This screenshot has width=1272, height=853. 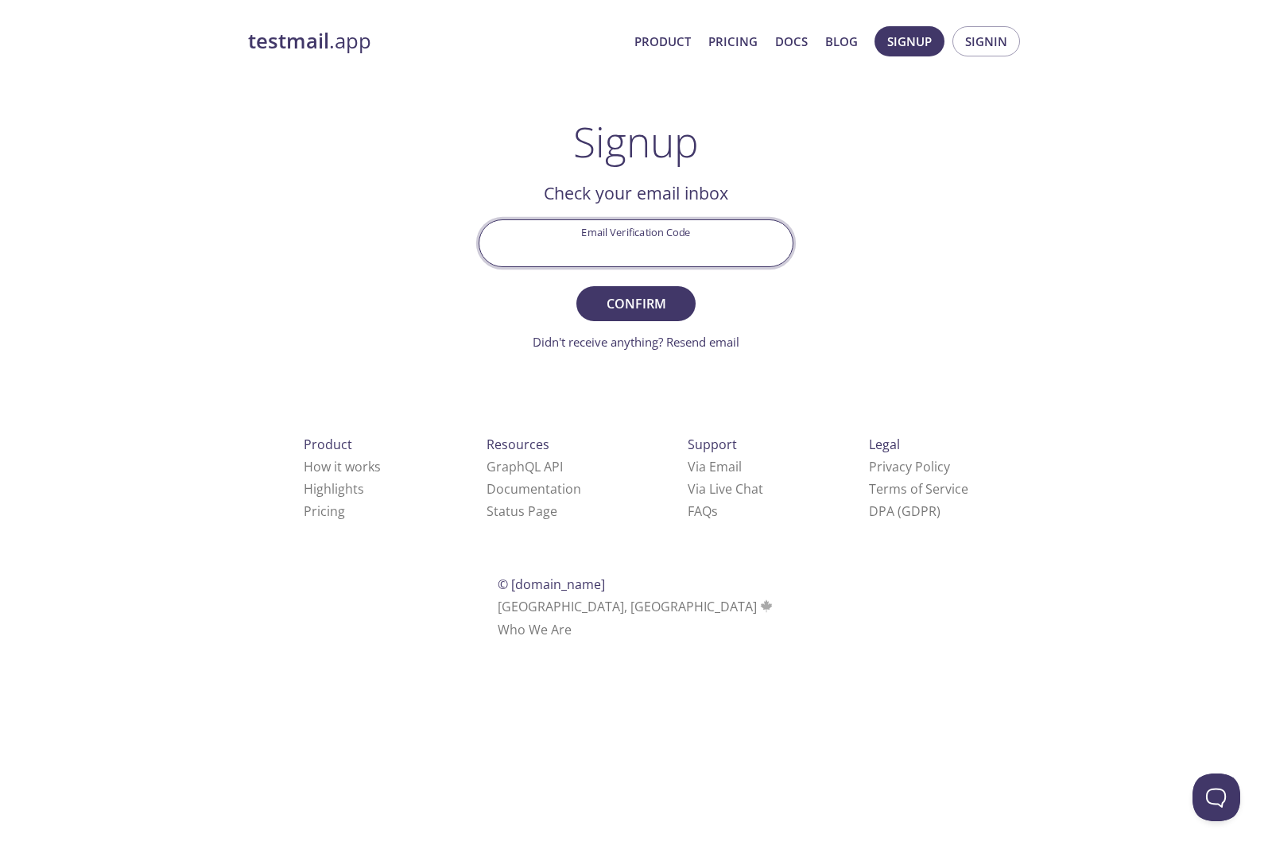 What do you see at coordinates (712, 444) in the screenshot?
I see `span: Support` at bounding box center [712, 444].